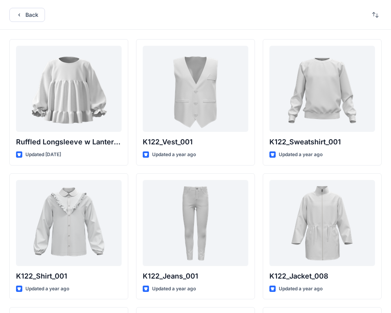 The height and width of the screenshot is (313, 391). I want to click on a: K122_Jeans_001, so click(196, 223).